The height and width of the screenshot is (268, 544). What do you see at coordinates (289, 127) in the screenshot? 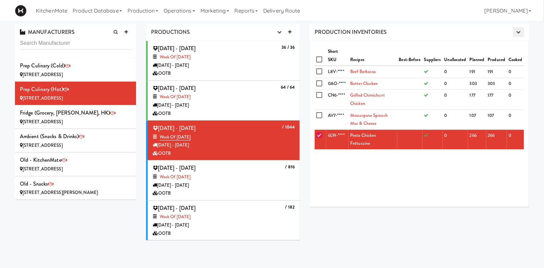
I see `b: / 1044` at bounding box center [289, 127].